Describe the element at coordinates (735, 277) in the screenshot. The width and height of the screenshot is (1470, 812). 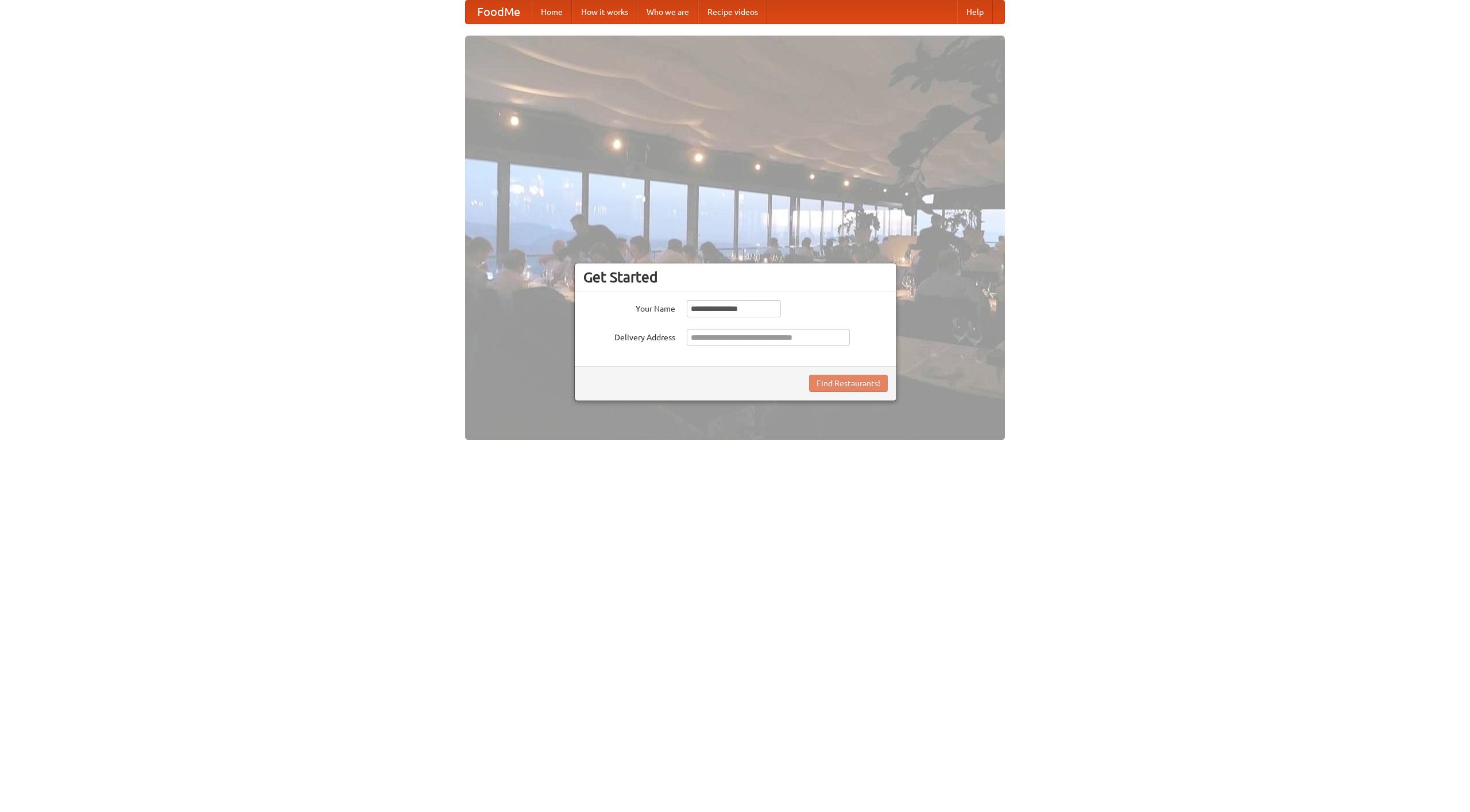
I see `h3: Get Started` at that location.